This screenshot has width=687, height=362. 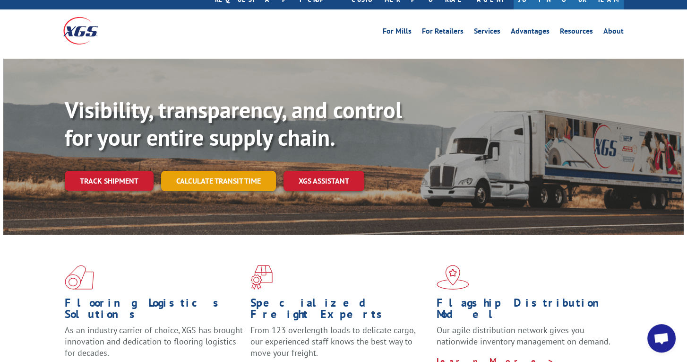 What do you see at coordinates (340, 311) in the screenshot?
I see `h1: Specialized Freight Experts` at bounding box center [340, 311].